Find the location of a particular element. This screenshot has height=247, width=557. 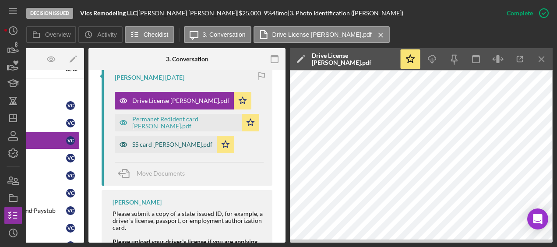

div: Open Intercom Messenger is located at coordinates (538, 219).